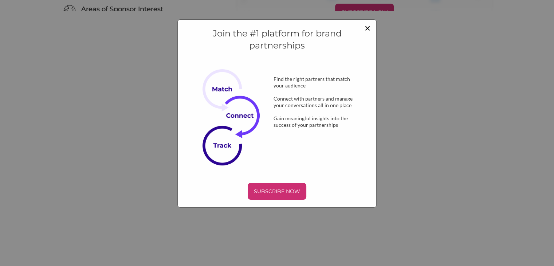 The height and width of the screenshot is (266, 554). Describe the element at coordinates (277, 191) in the screenshot. I see `a: SUBSCRIBE NOW` at that location.